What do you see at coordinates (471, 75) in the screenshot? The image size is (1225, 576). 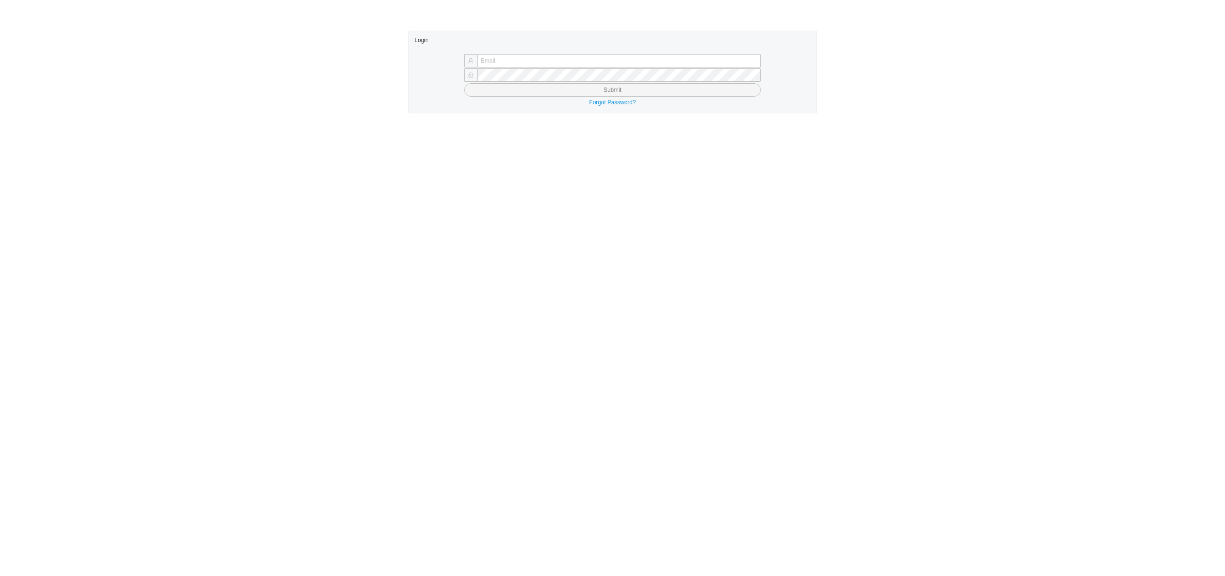 I see `span: lock` at bounding box center [471, 75].